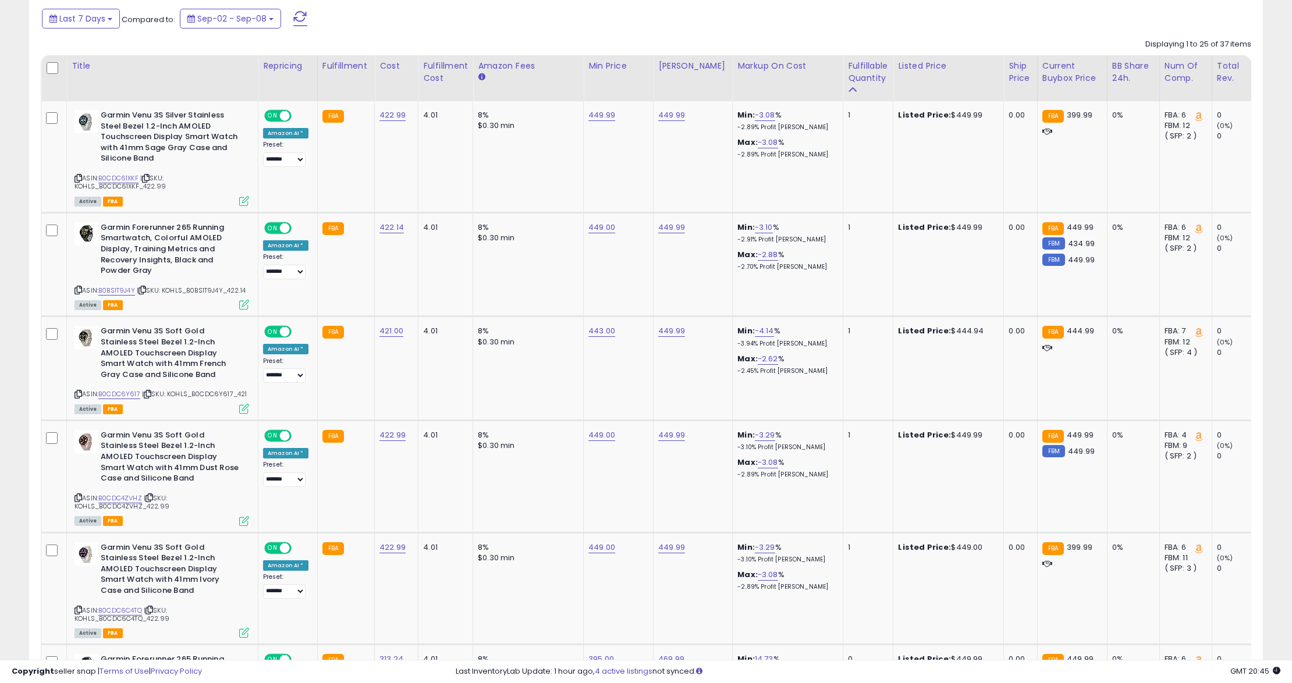  Describe the element at coordinates (286, 566) in the screenshot. I see `div: Amazon AI *` at that location.